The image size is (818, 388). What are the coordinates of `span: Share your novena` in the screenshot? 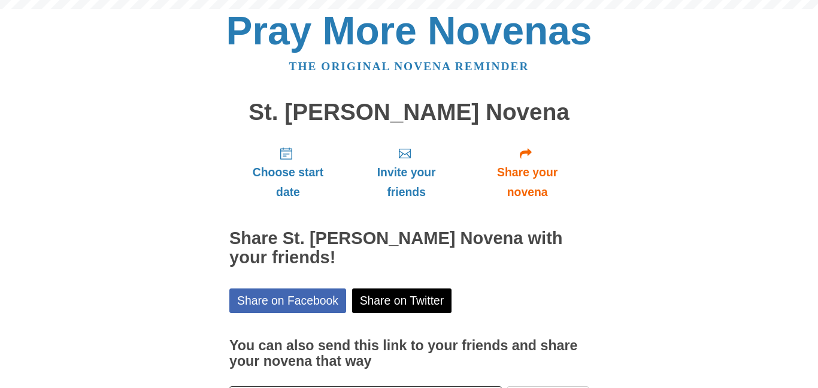 It's located at (527, 182).